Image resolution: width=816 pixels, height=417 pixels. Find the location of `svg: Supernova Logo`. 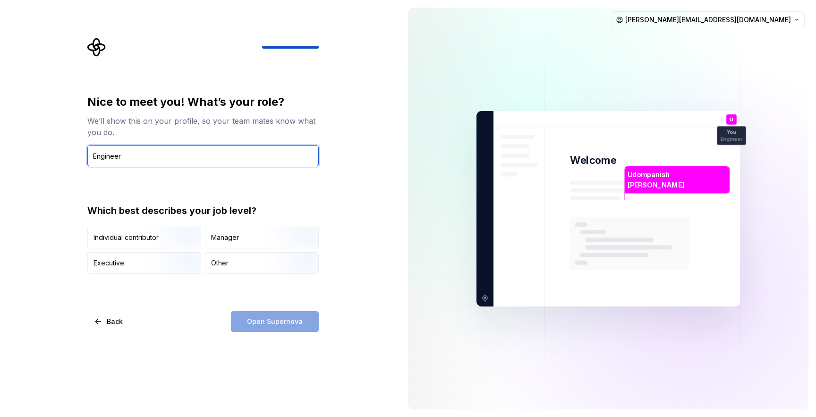

svg: Supernova Logo is located at coordinates (97, 47).